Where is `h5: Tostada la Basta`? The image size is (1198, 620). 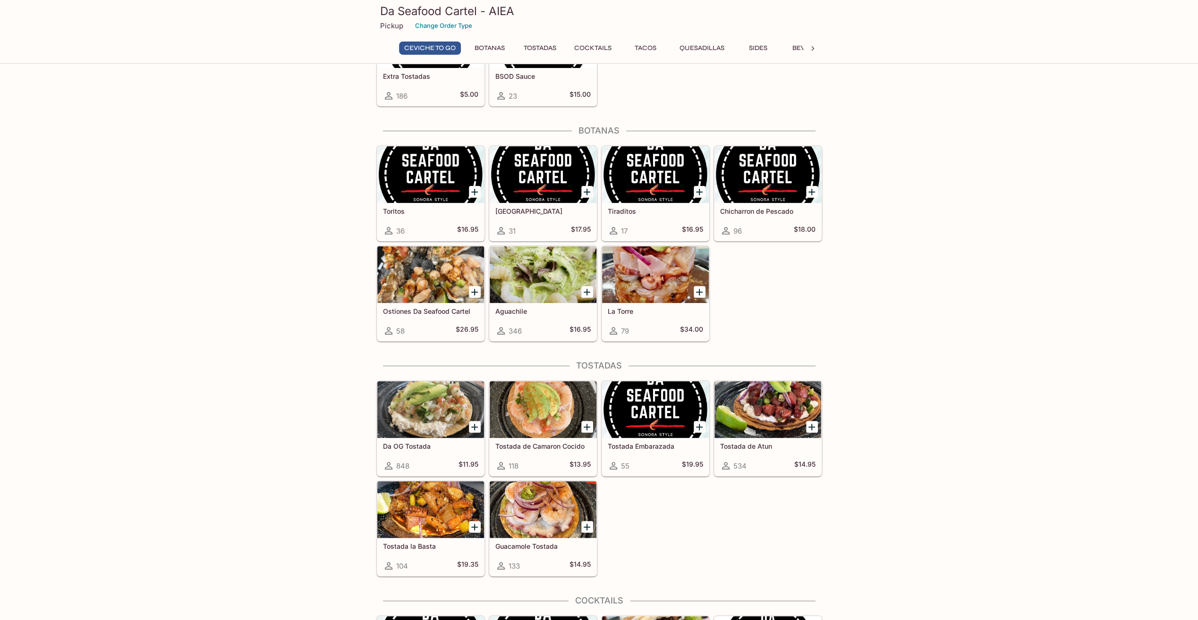 h5: Tostada la Basta is located at coordinates (431, 546).